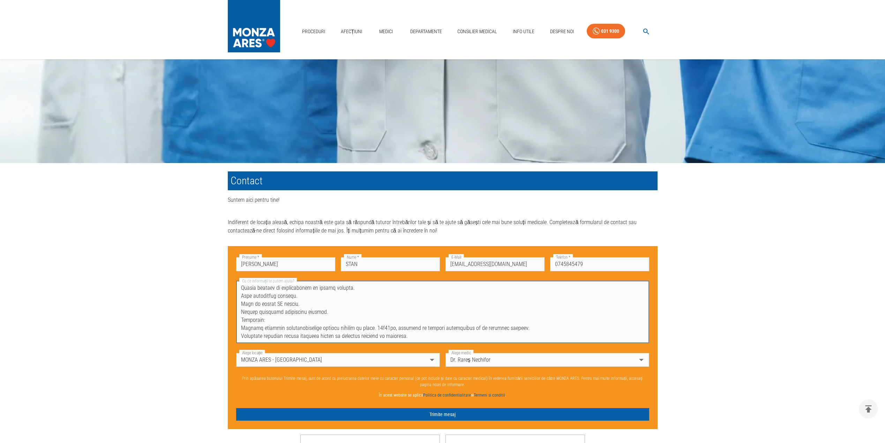 This screenshot has height=443, width=885. Describe the element at coordinates (563, 257) in the screenshot. I see `label: Telefon` at that location.